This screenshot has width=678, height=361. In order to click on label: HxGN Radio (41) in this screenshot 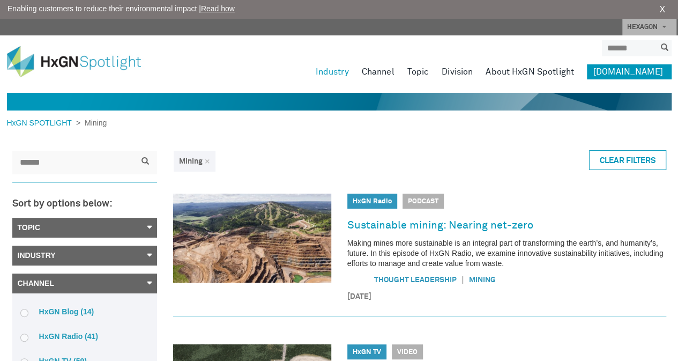, I will do `click(85, 336)`.